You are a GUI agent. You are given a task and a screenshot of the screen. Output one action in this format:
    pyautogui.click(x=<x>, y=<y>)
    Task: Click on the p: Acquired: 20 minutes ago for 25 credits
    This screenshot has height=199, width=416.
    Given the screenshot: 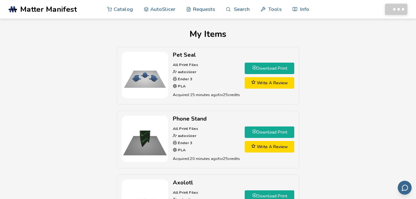 What is the action you would take?
    pyautogui.click(x=206, y=158)
    